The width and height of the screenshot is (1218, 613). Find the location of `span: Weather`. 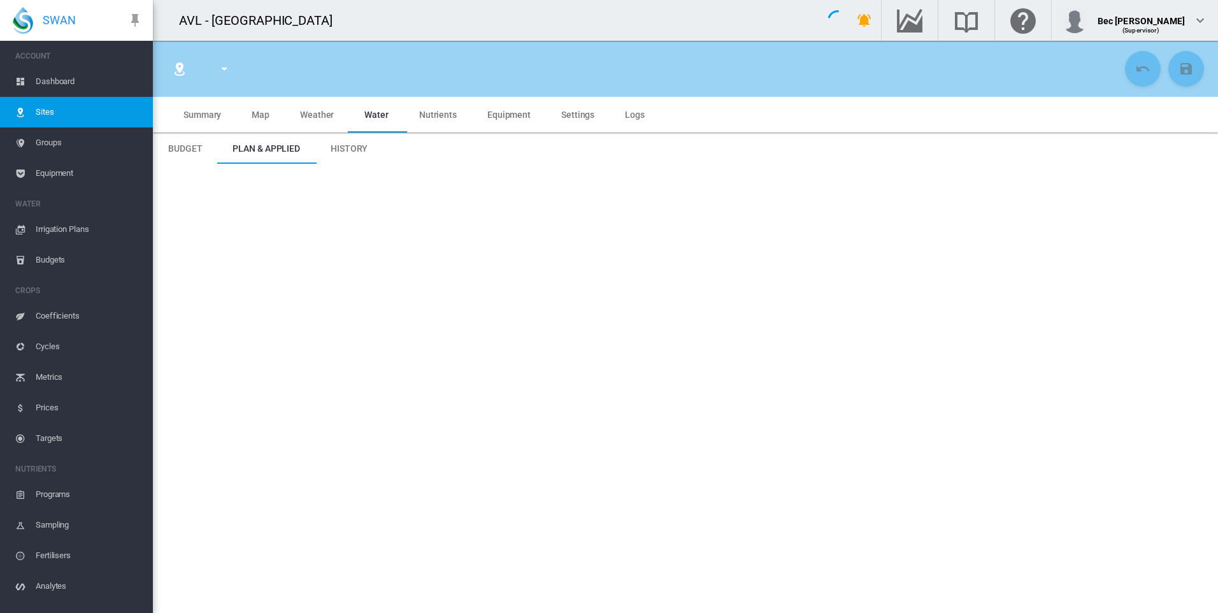

span: Weather is located at coordinates (317, 115).